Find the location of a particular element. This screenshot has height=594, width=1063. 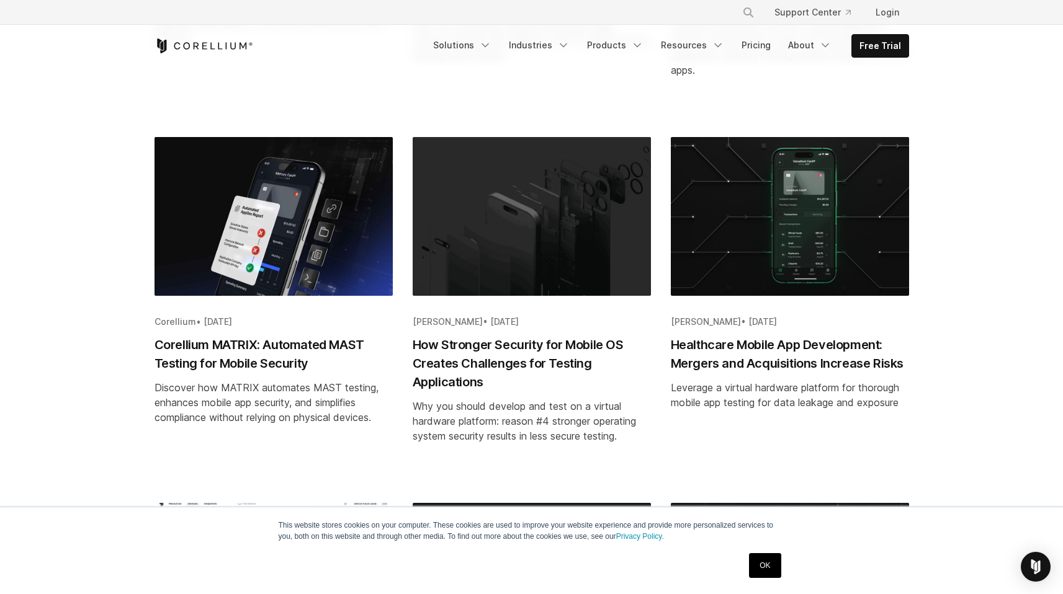

img: Healthcare Mobile App Development: Mergers and Acquisitions Increase Risks is located at coordinates (790, 217).